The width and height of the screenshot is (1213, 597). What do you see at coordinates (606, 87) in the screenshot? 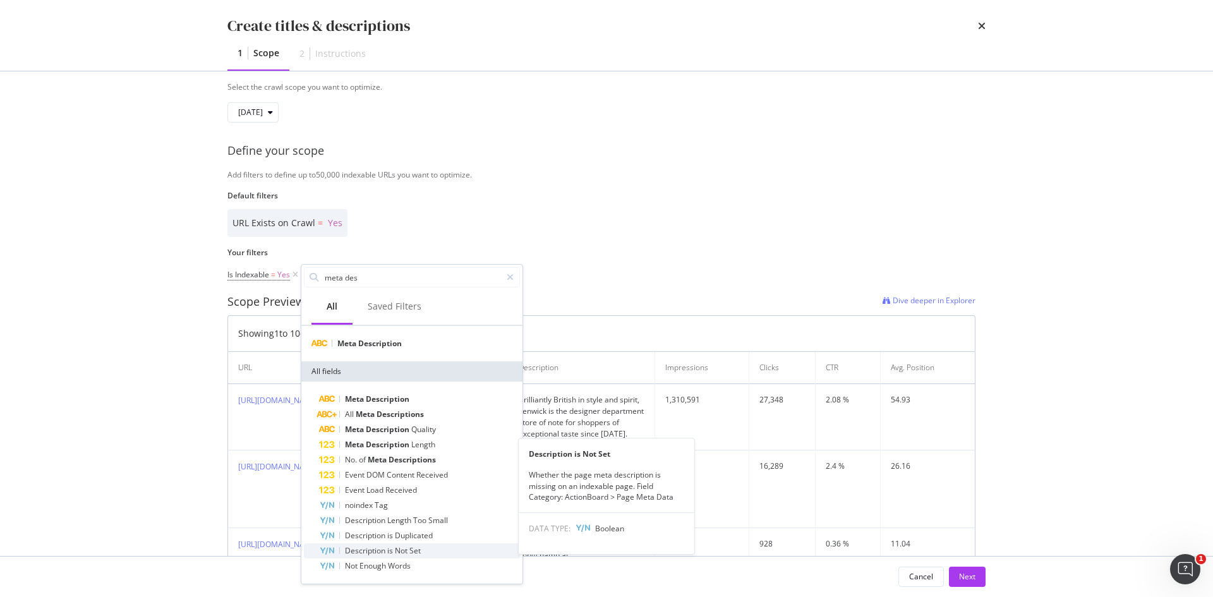
I see `div: Select the crawl scope you want to optimize.` at bounding box center [606, 87].